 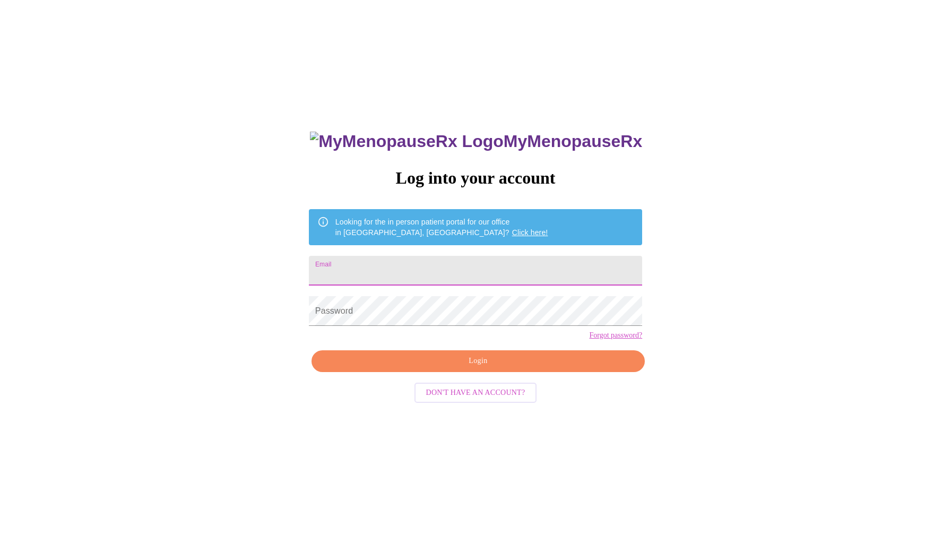 I want to click on a: Click here!, so click(x=530, y=232).